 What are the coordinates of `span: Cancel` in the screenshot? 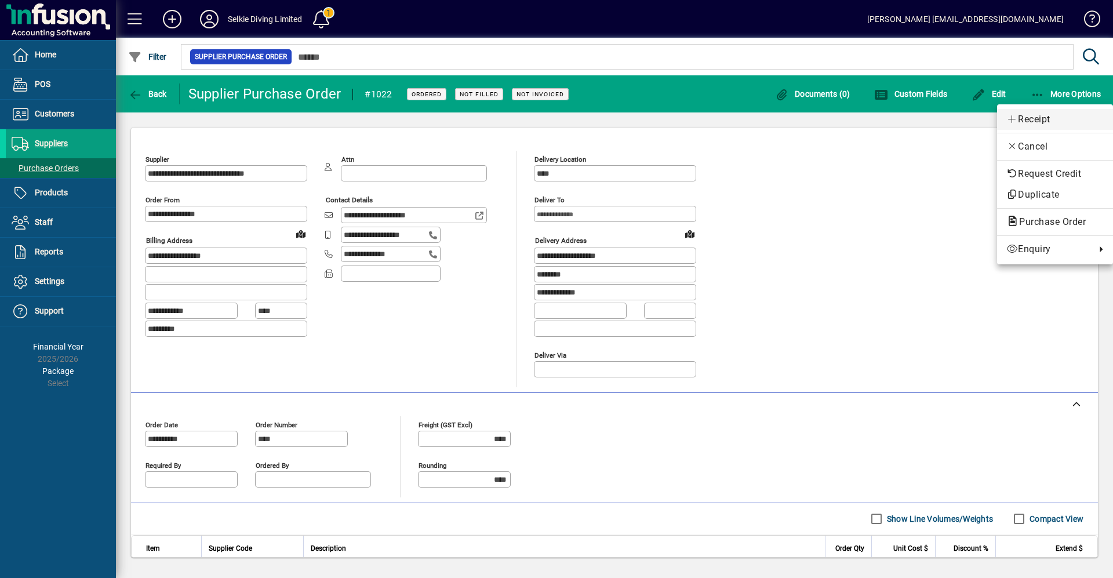 It's located at (1055, 147).